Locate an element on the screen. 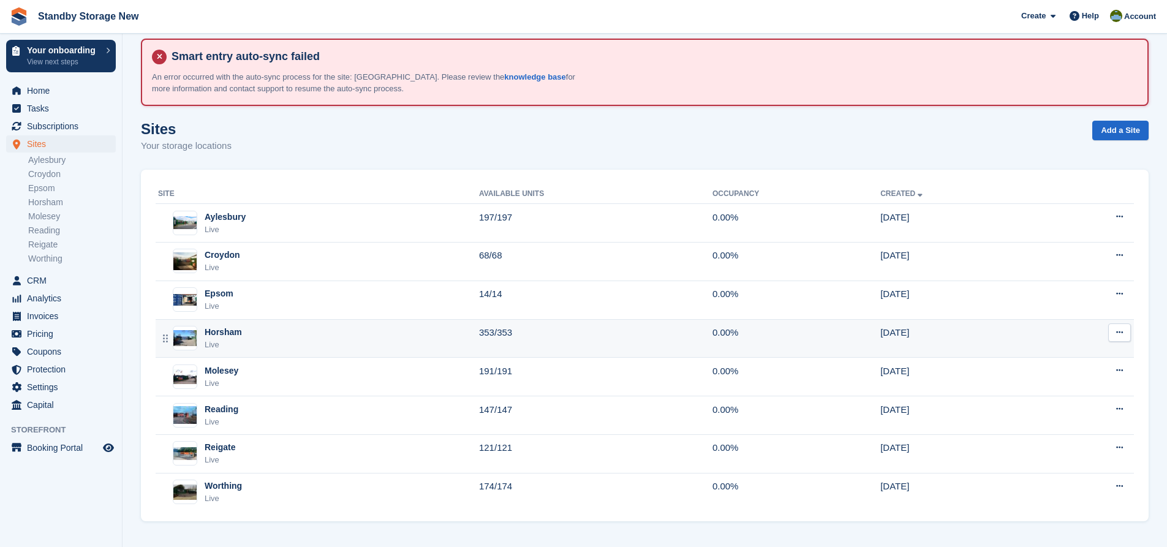 The image size is (1167, 547). span: CRM is located at coordinates (64, 280).